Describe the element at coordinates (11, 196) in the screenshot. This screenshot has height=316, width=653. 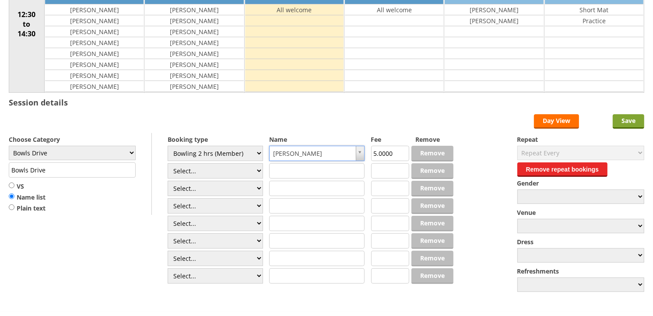
I see `input: Name list` at that location.